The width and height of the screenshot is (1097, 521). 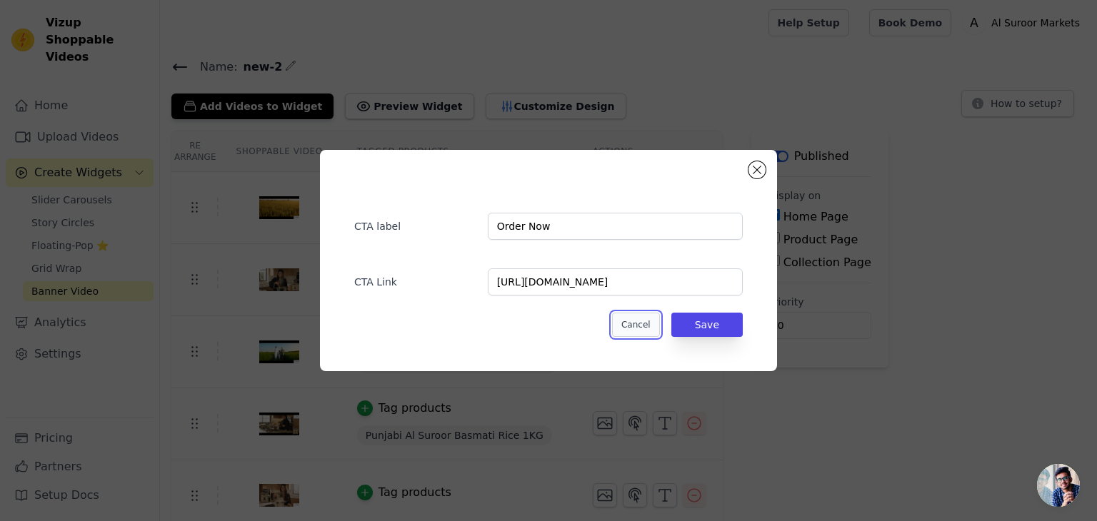 What do you see at coordinates (1058, 486) in the screenshot?
I see `a: Open chat` at bounding box center [1058, 486].